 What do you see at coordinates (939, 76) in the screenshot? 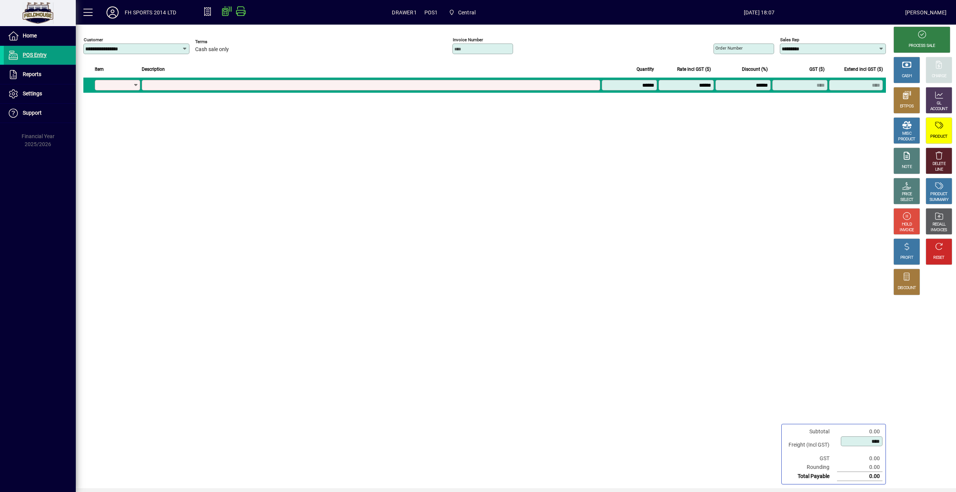
I see `div: CHARGE` at bounding box center [939, 76].